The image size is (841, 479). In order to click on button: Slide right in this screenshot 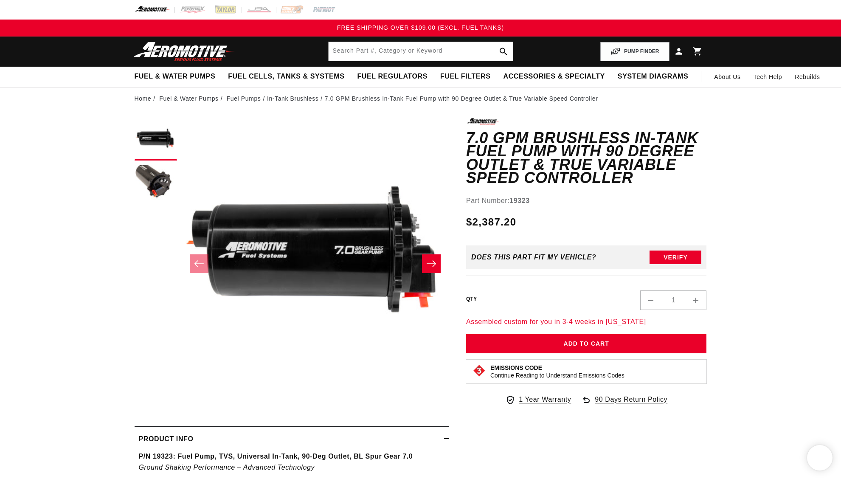, I will do `click(431, 264)`.